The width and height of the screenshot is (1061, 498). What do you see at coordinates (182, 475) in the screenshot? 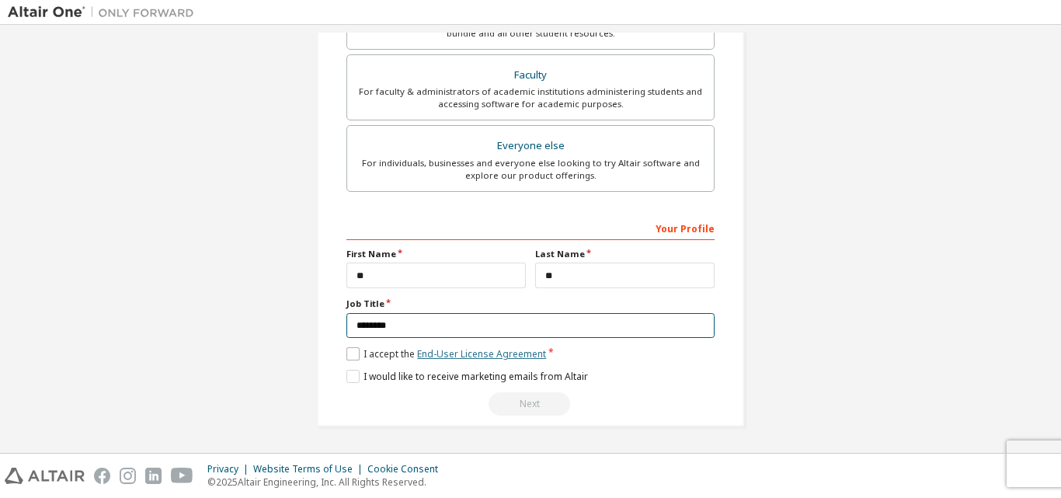
I see `img: youtube.svg` at bounding box center [182, 475].